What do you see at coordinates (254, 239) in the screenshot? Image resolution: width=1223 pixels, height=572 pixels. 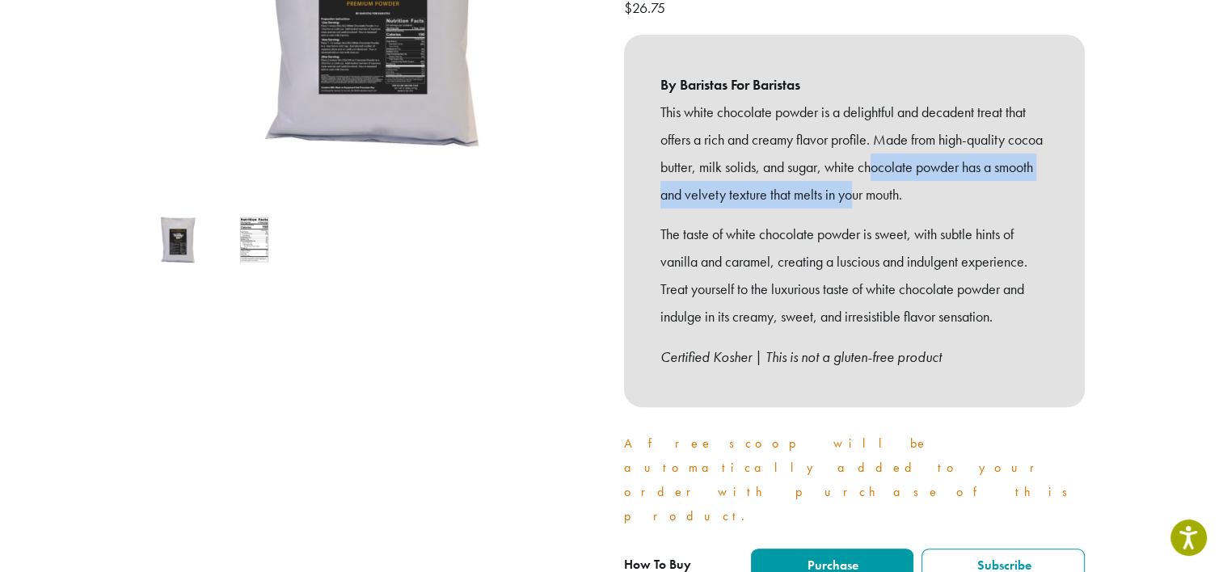 I see `img: Barista 22 White Chocolate Powder (3.125 lb bag) - Image 2` at bounding box center [254, 239].